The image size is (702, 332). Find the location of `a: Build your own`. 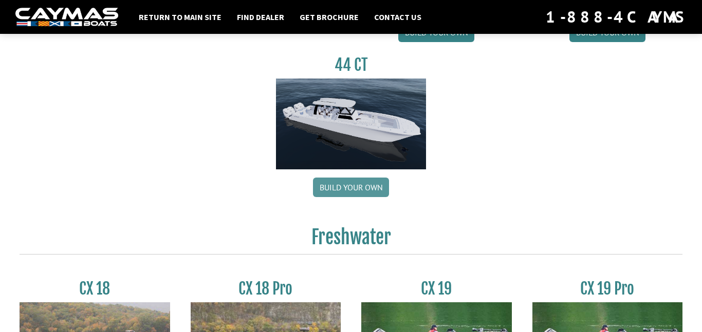

a: Build your own is located at coordinates (351, 187).